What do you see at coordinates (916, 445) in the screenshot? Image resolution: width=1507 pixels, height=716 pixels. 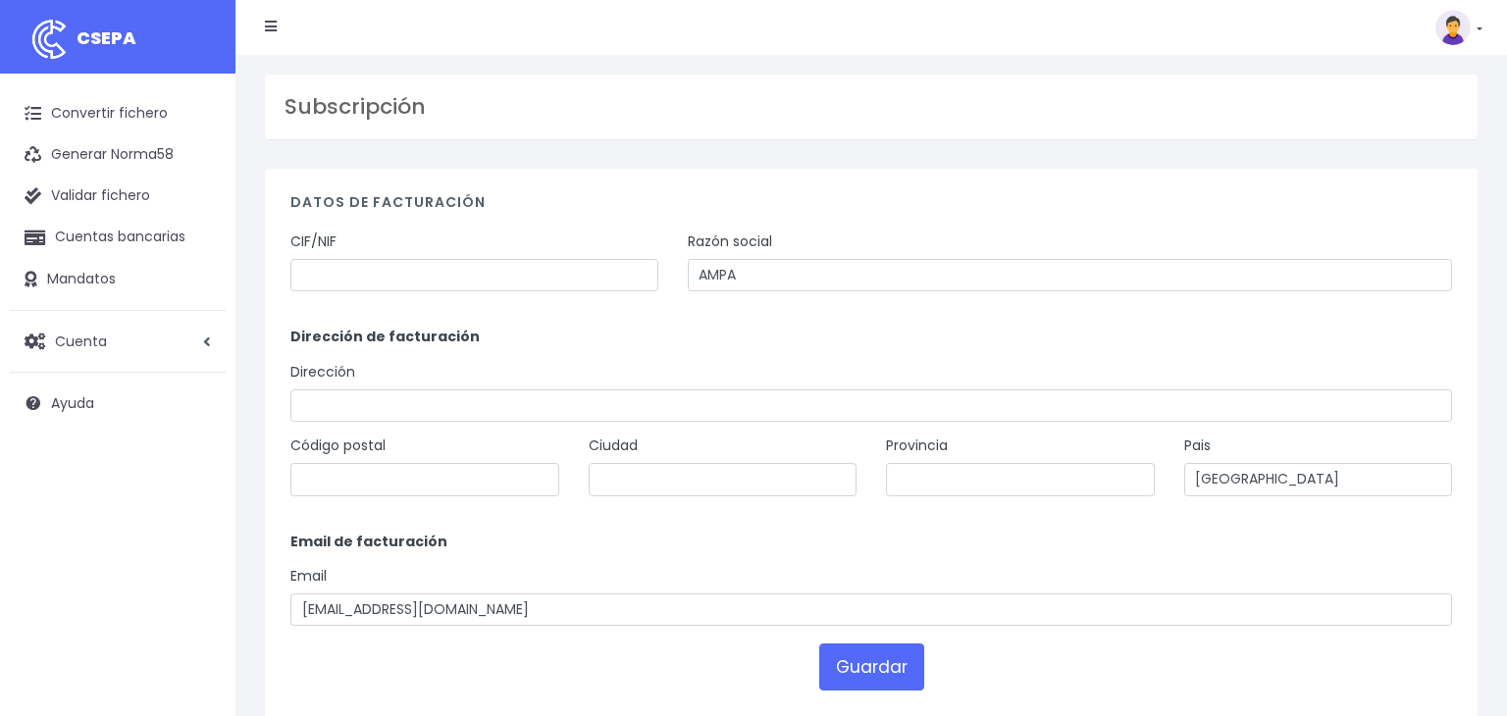 I see `label: Provincia` at bounding box center [916, 445].